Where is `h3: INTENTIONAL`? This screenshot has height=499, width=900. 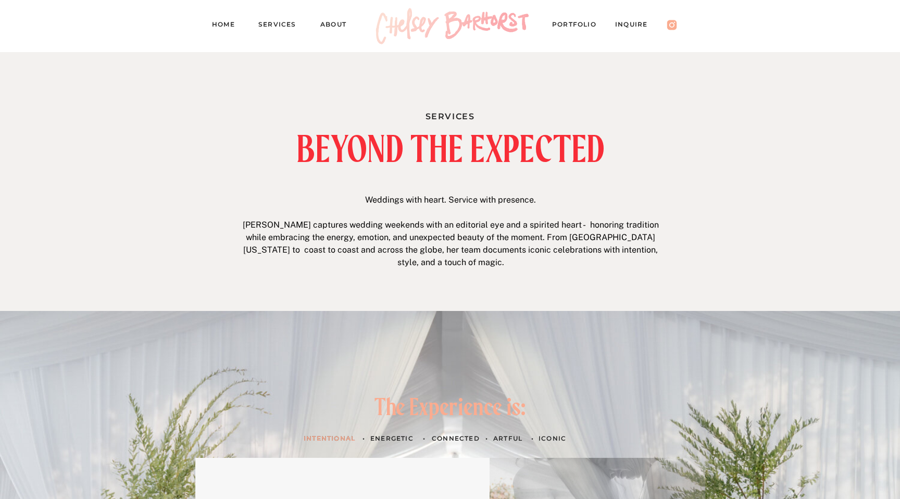
h3: INTENTIONAL is located at coordinates (329, 438).